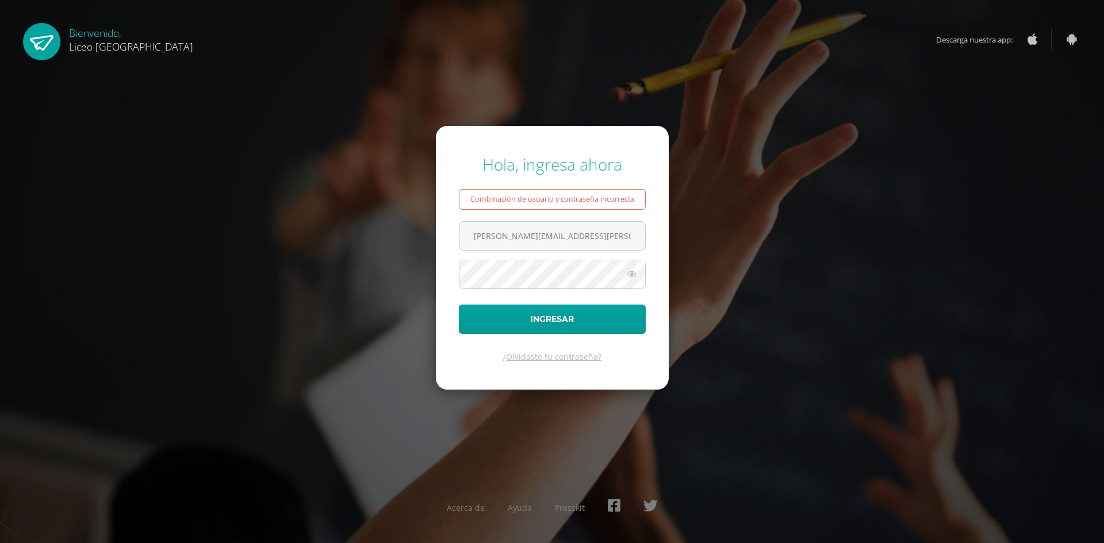  What do you see at coordinates (552, 199) in the screenshot?
I see `div: Combinación de usuario y contraseña incorrecta` at bounding box center [552, 199].